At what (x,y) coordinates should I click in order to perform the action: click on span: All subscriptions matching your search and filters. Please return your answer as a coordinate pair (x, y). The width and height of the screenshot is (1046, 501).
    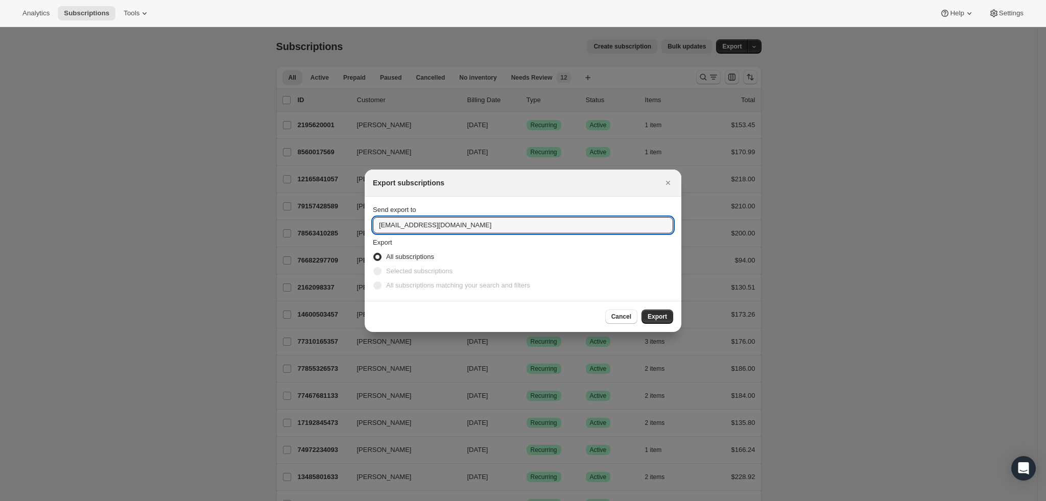
    Looking at the image, I should click on (458, 285).